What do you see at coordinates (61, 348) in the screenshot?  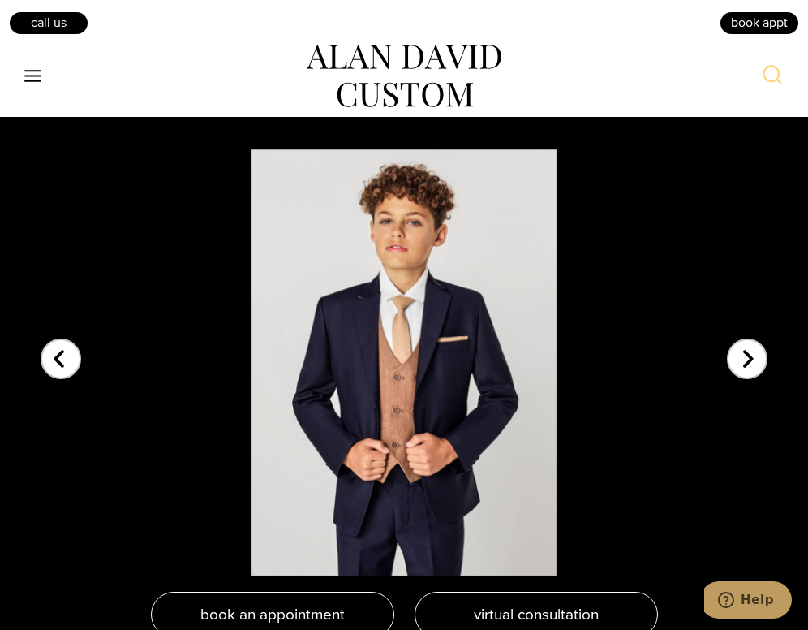 I see `div: Previous slide` at bounding box center [61, 348].